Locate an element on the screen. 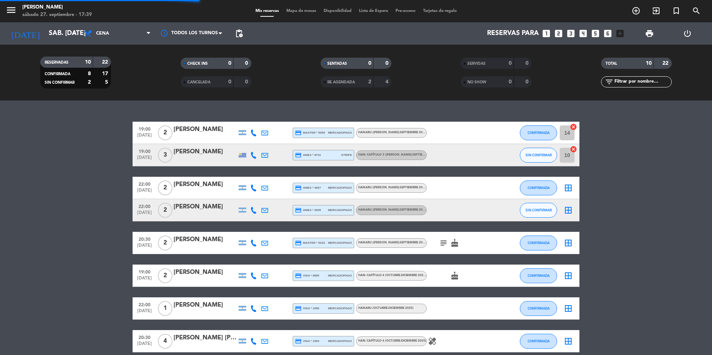 The height and width of the screenshot is (355, 712). span: print is located at coordinates (649, 33).